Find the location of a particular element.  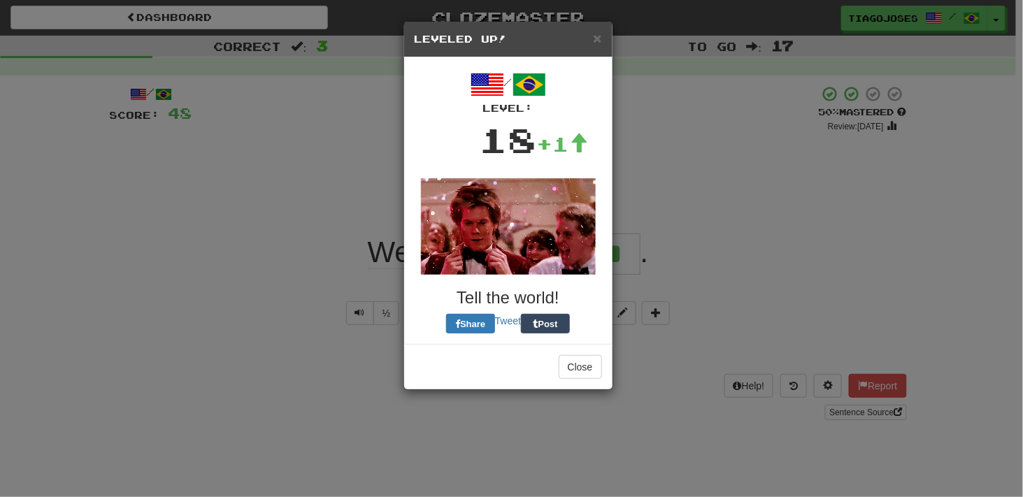

div: 18 is located at coordinates (509, 140).